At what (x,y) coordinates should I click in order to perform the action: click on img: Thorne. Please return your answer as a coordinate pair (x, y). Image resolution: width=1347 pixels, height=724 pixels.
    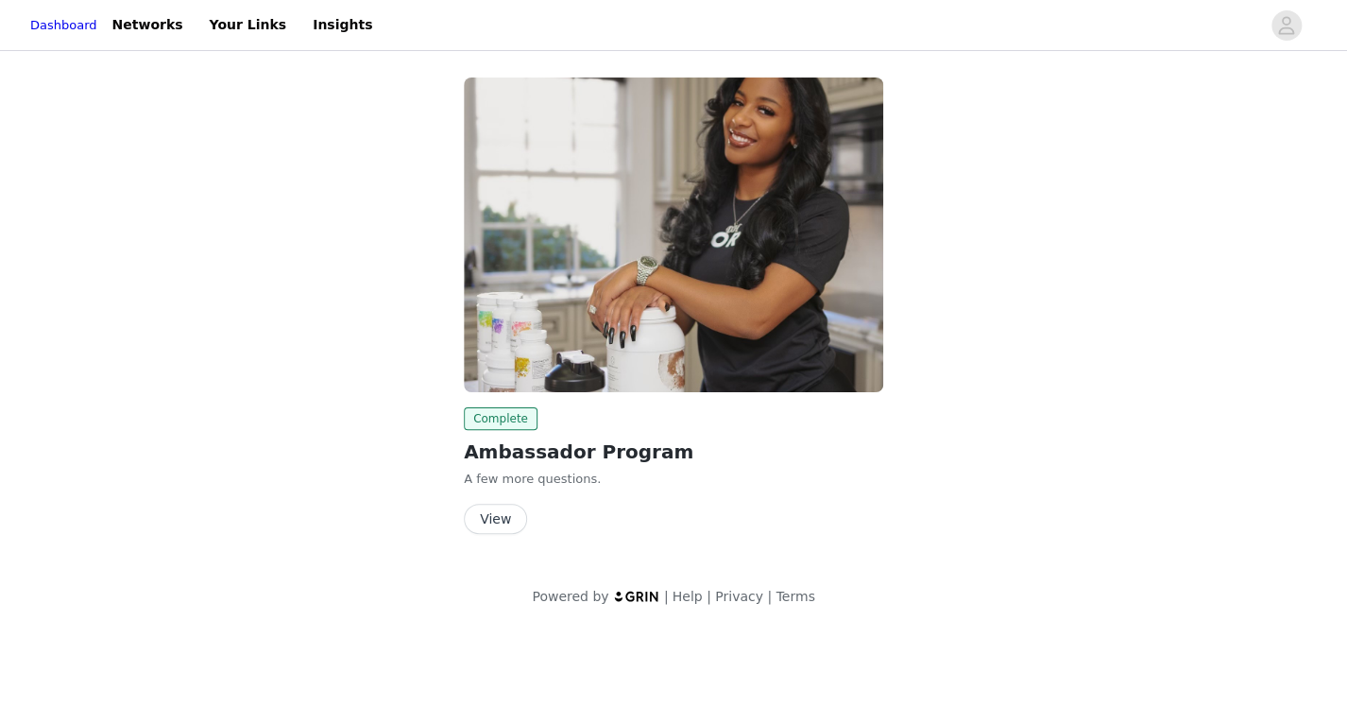
    Looking at the image, I should click on (673, 234).